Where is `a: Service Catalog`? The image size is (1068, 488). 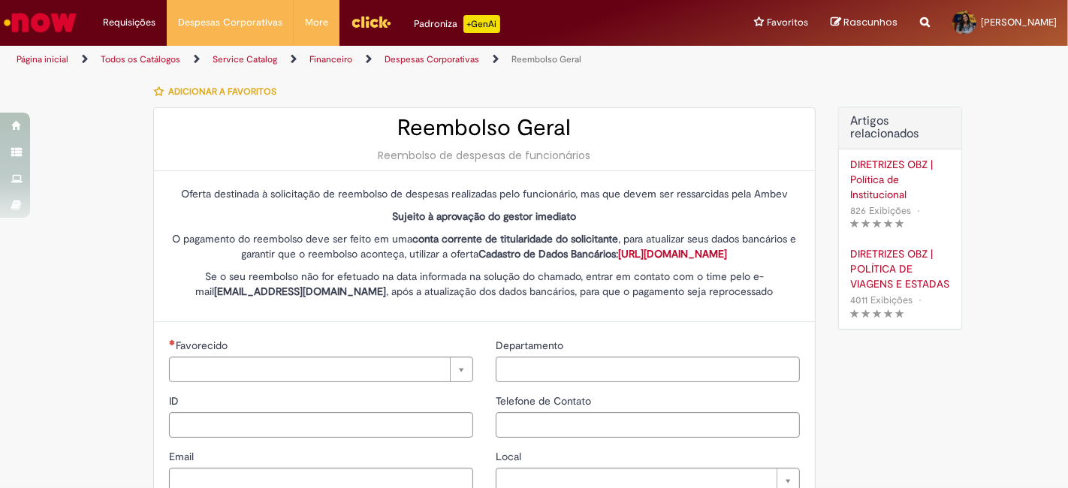 a: Service Catalog is located at coordinates (245, 59).